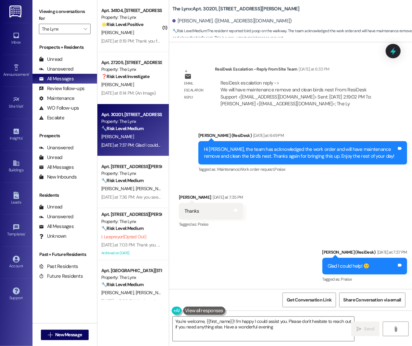 Image resolution: width=412 pixels, height=346 pixels. I want to click on a: Insights •, so click(16, 134).